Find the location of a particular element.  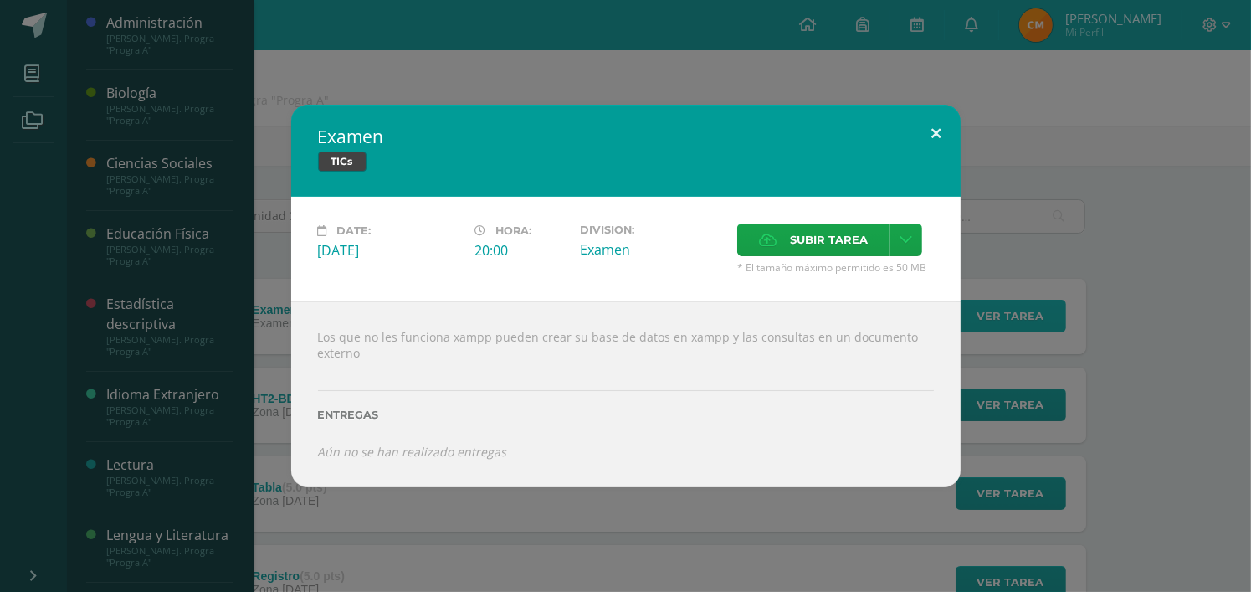

span: TICs is located at coordinates (342, 162).